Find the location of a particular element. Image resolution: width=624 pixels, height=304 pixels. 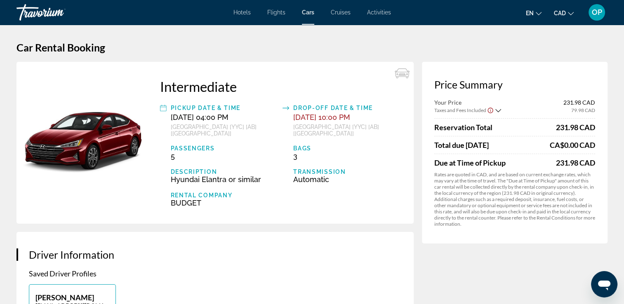

img: Hyundai Elantra or similar is located at coordinates (82, 143).